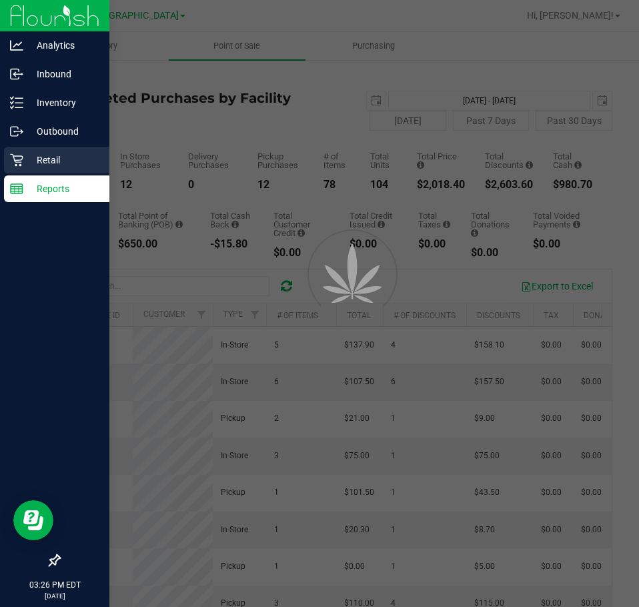 The image size is (639, 607). What do you see at coordinates (63, 160) in the screenshot?
I see `p: Retail` at bounding box center [63, 160].